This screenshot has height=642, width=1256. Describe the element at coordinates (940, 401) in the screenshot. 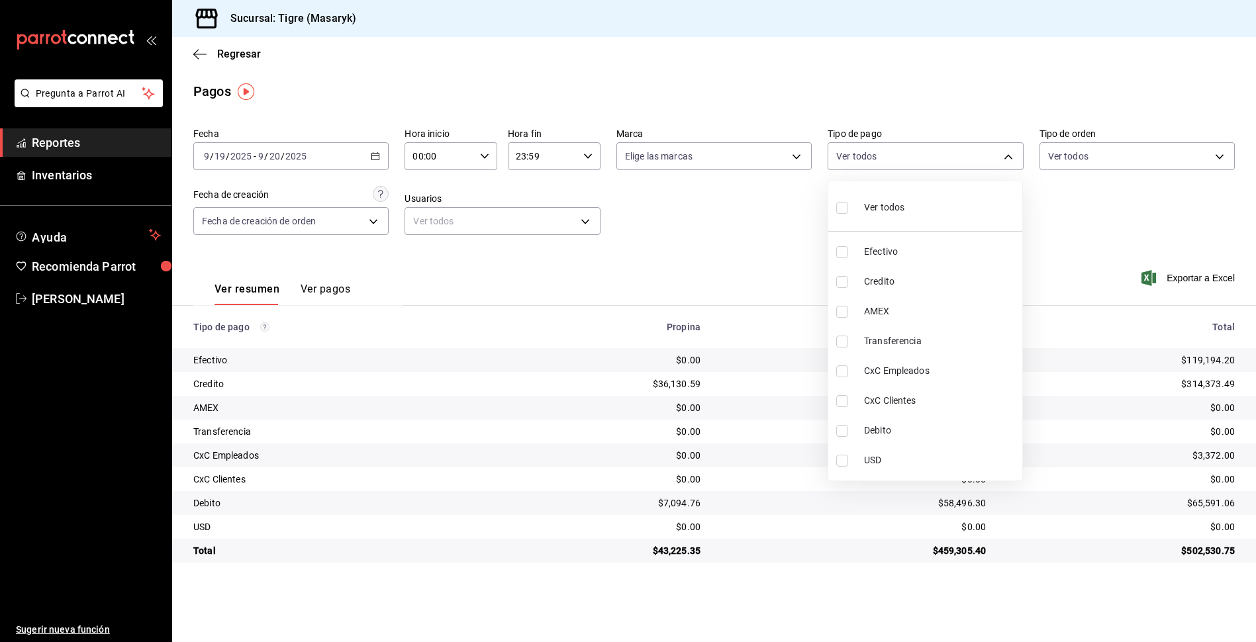

I see `span: CxC Clientes` at that location.